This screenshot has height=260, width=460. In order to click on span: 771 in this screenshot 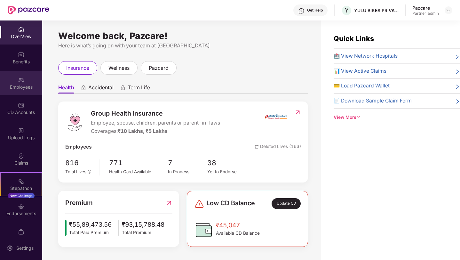, I will do `click(139, 162)`.